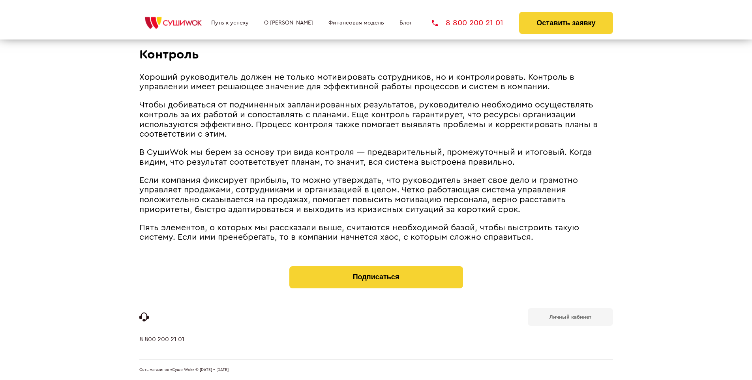  Describe the element at coordinates (571, 317) in the screenshot. I see `b: Личный кабинет` at that location.